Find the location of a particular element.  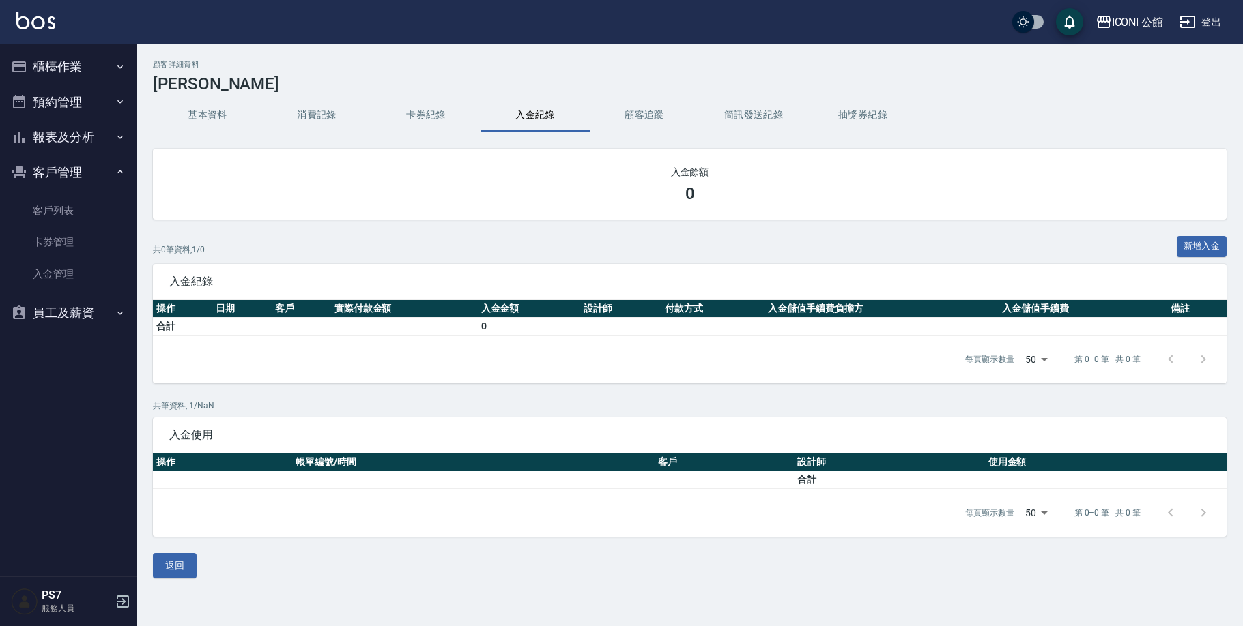

span: 入金紀錄 is located at coordinates (689, 282).